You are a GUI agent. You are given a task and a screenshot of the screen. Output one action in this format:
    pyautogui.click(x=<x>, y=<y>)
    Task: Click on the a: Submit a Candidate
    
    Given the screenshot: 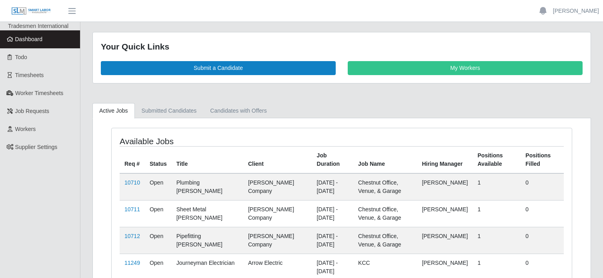 What is the action you would take?
    pyautogui.click(x=218, y=68)
    